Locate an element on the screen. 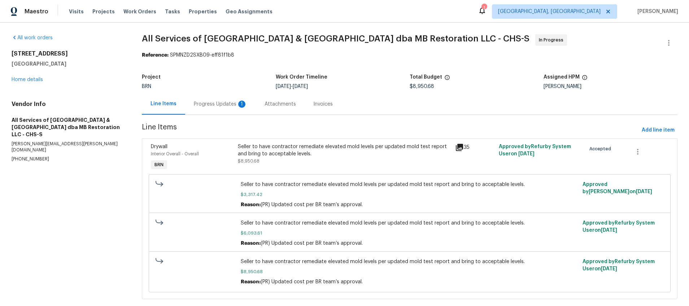  h5: Assigned HPM is located at coordinates (561, 77).